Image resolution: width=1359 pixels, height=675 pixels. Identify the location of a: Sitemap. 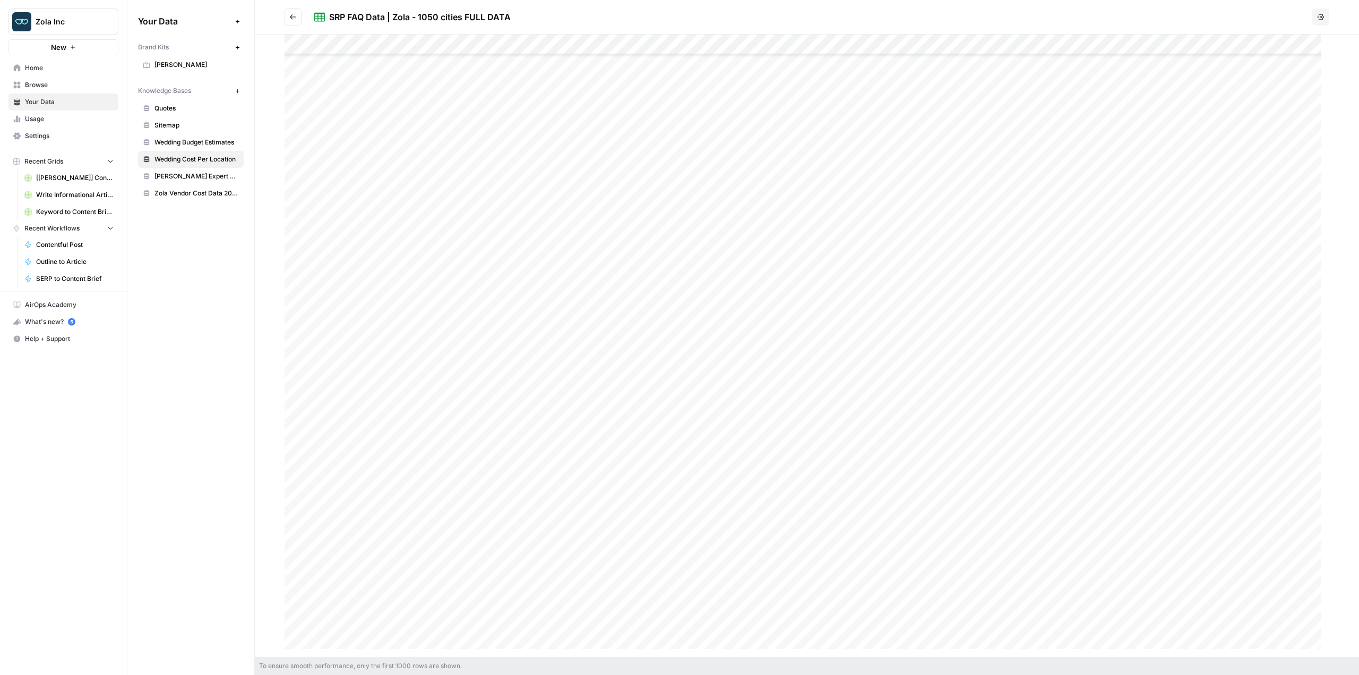
(191, 125).